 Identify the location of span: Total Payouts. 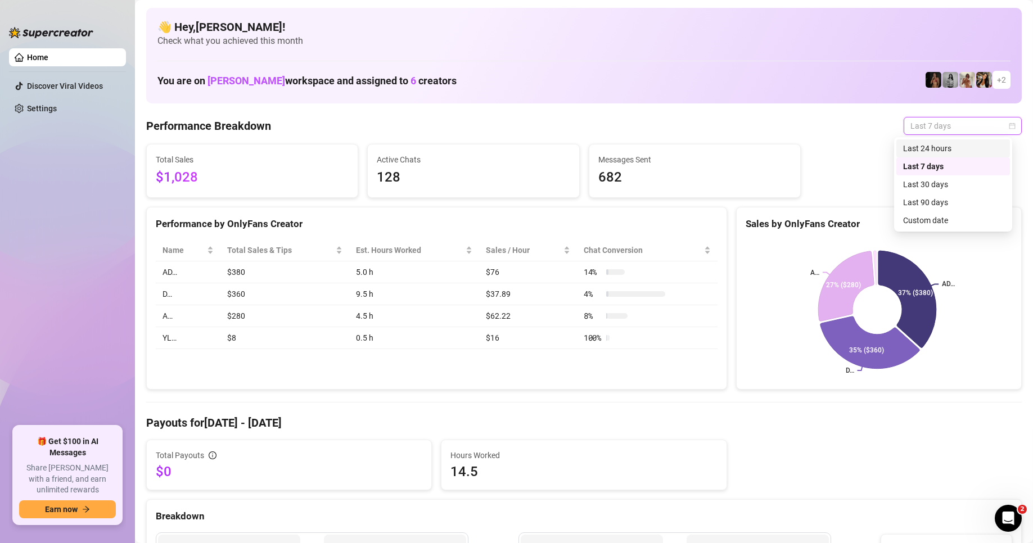
(180, 455).